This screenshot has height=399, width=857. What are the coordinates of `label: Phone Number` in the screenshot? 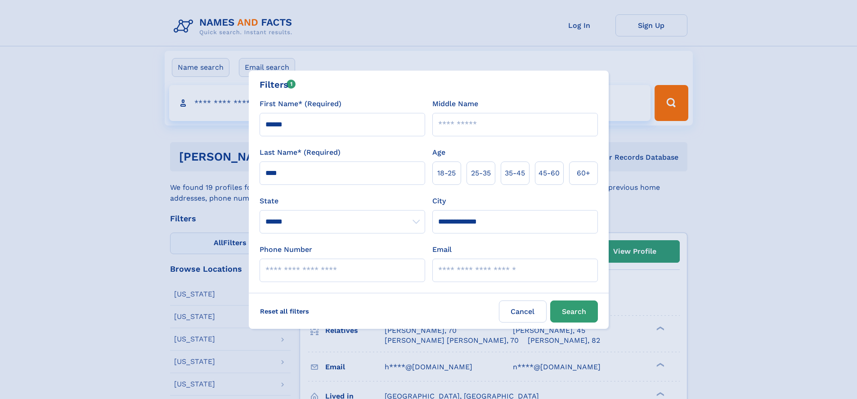 It's located at (286, 250).